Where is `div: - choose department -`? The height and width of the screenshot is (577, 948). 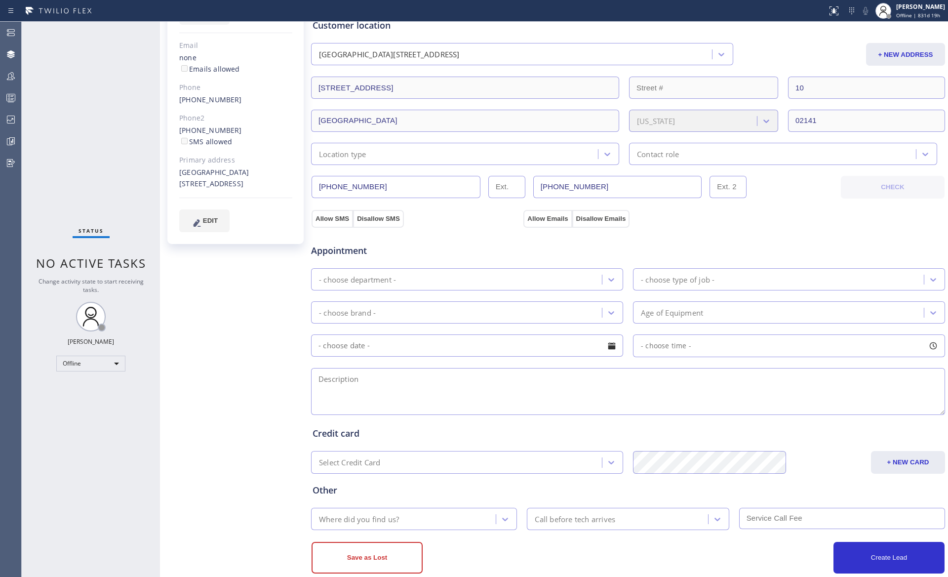
div: - choose department - is located at coordinates (358, 279).